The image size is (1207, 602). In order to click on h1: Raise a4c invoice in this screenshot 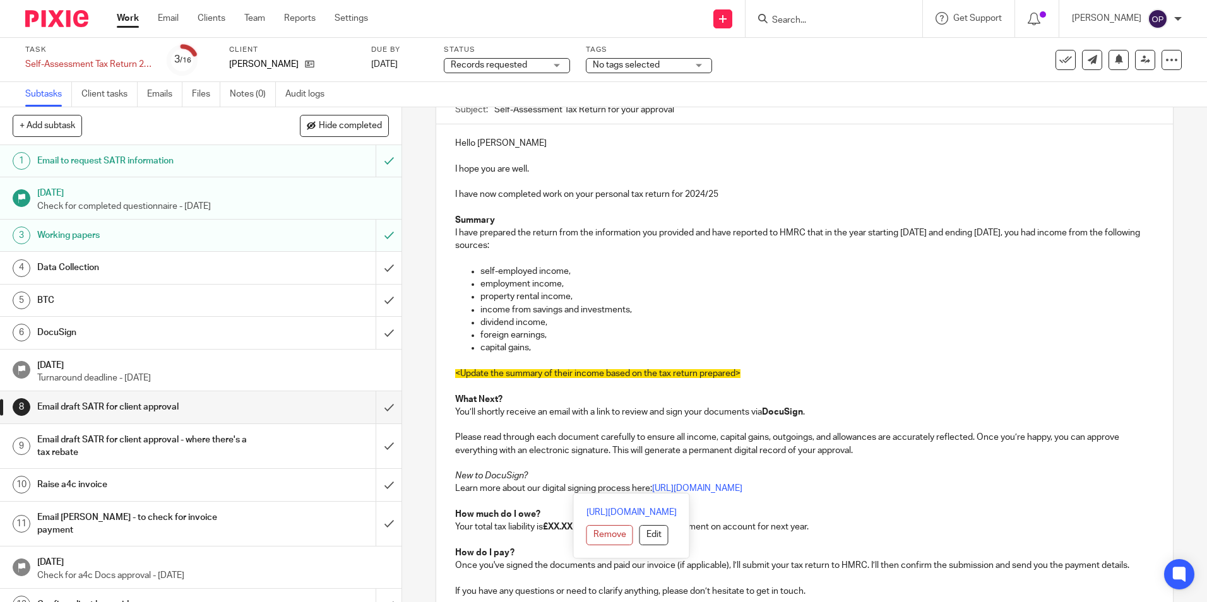, I will do `click(146, 485)`.